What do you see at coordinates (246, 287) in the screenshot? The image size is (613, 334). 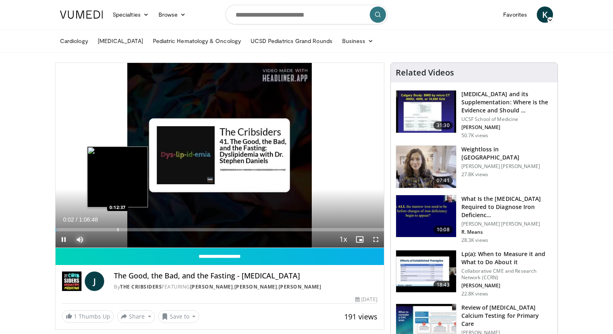 I see `div: By FEATURING , ,` at bounding box center [246, 287].